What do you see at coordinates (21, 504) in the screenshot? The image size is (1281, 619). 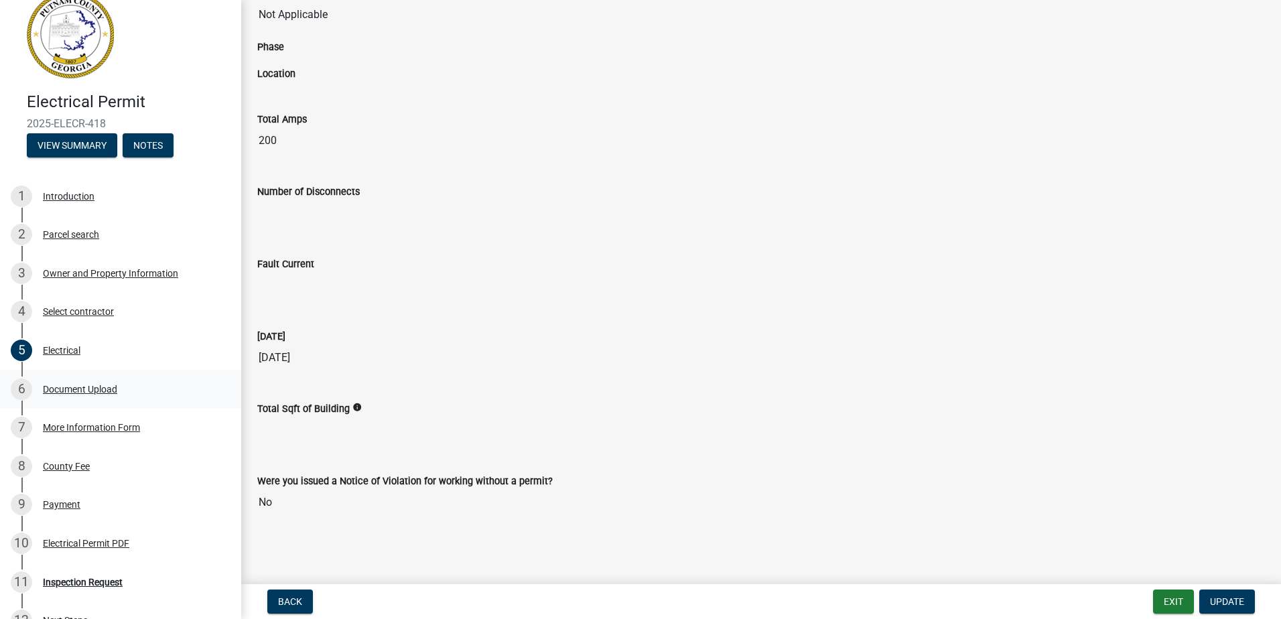 I see `div: 9` at bounding box center [21, 504].